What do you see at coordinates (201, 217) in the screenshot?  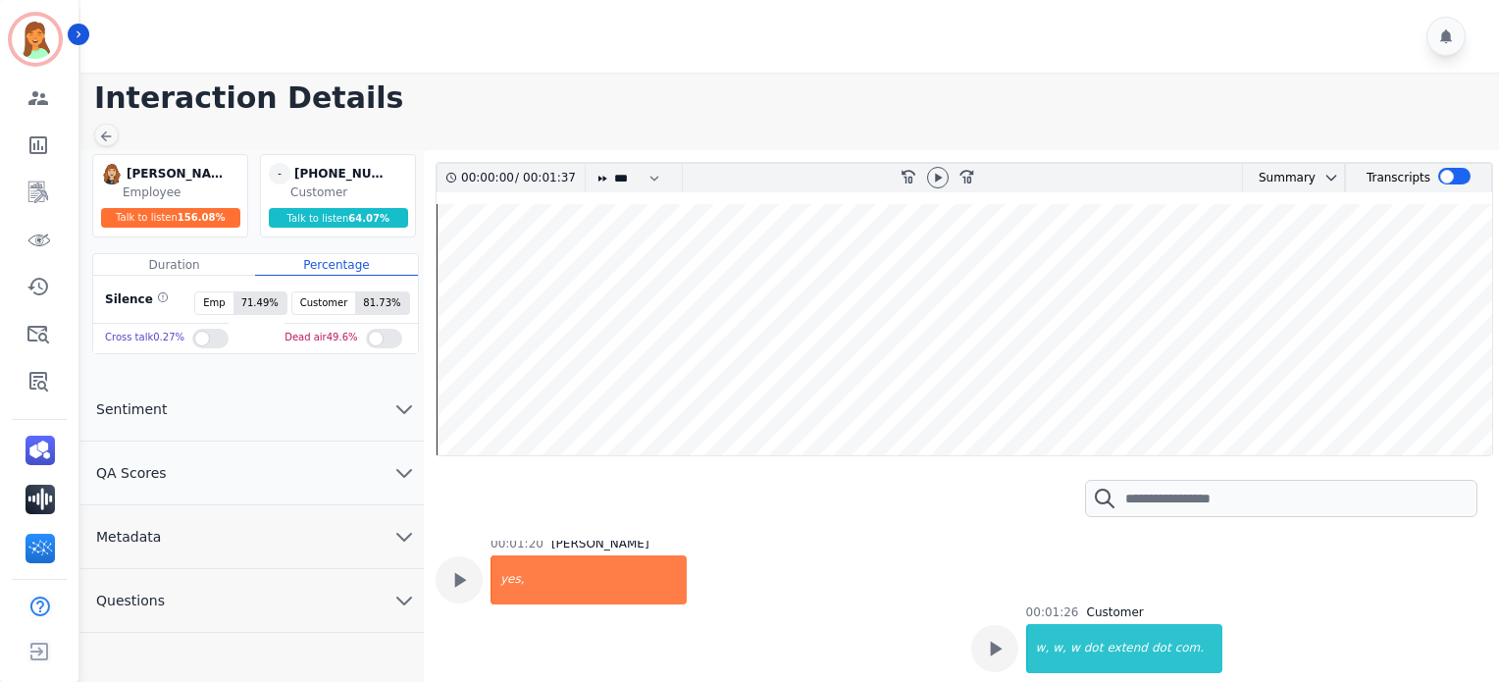 I see `span: 156.08 %` at bounding box center [201, 217].